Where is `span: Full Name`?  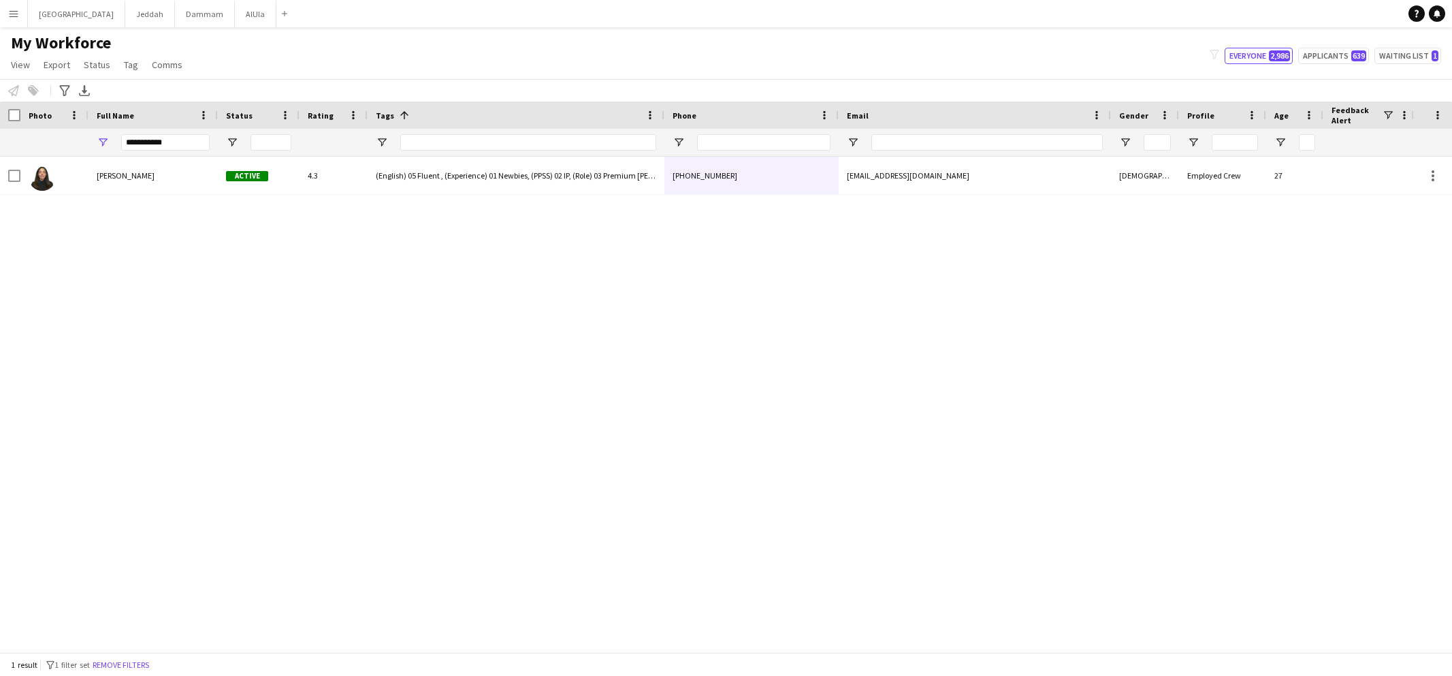
span: Full Name is located at coordinates (115, 115).